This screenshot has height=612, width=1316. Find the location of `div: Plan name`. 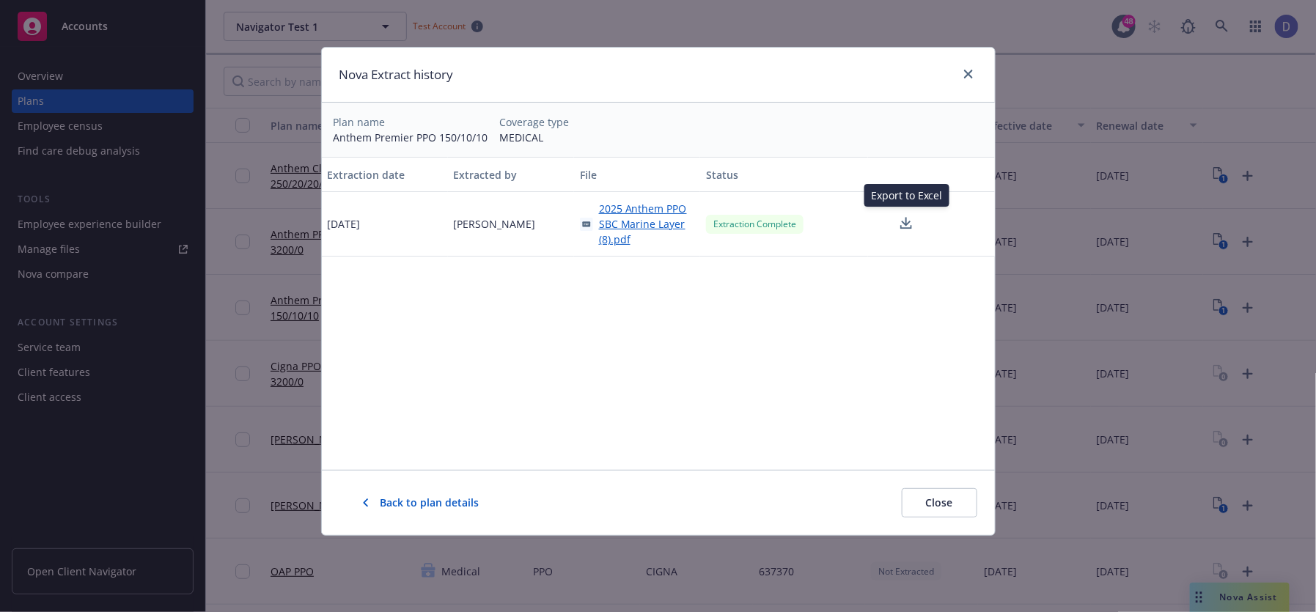

div: Plan name is located at coordinates (410, 122).